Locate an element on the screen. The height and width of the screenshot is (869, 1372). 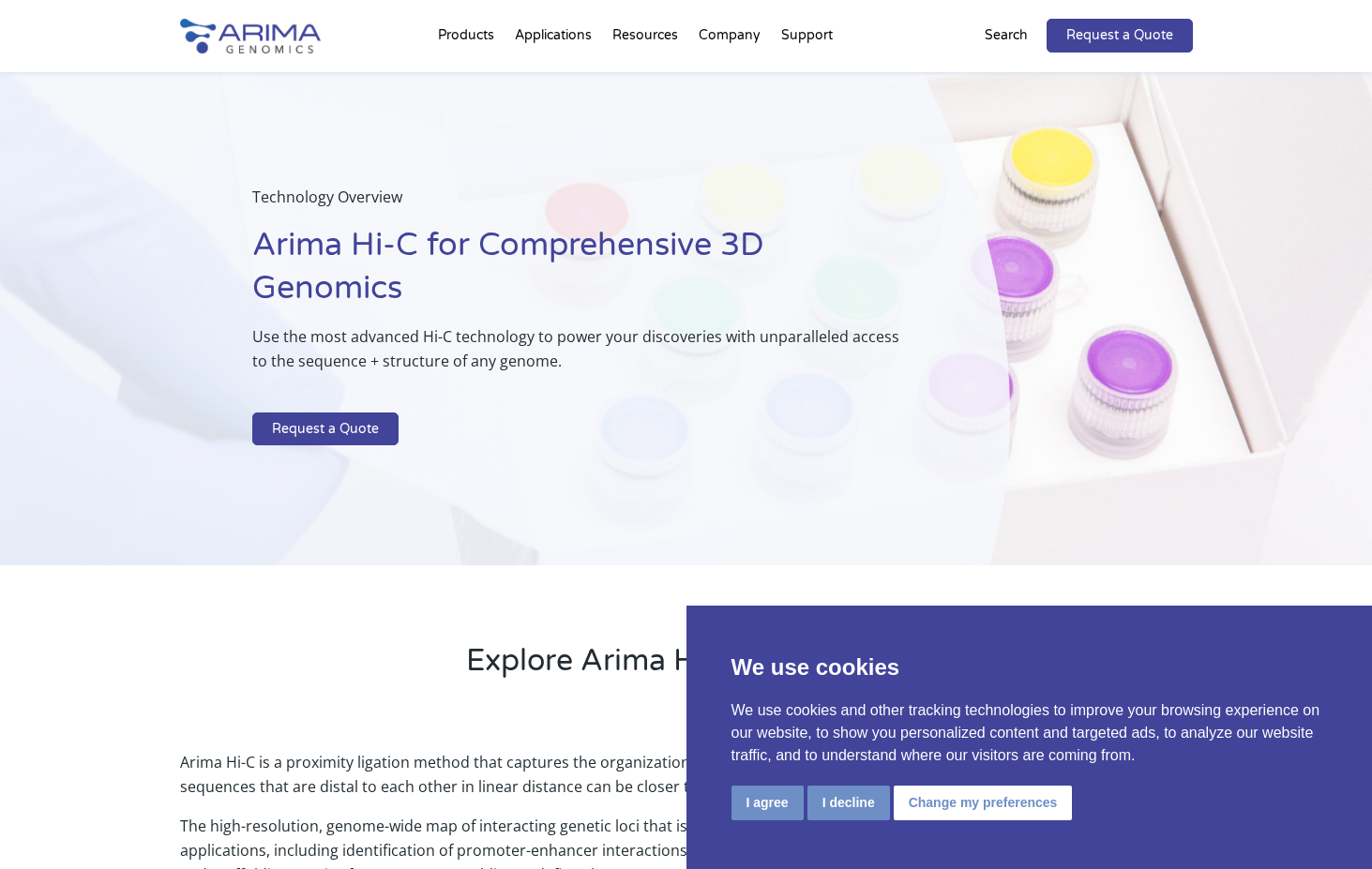
button: I agree is located at coordinates (768, 802).